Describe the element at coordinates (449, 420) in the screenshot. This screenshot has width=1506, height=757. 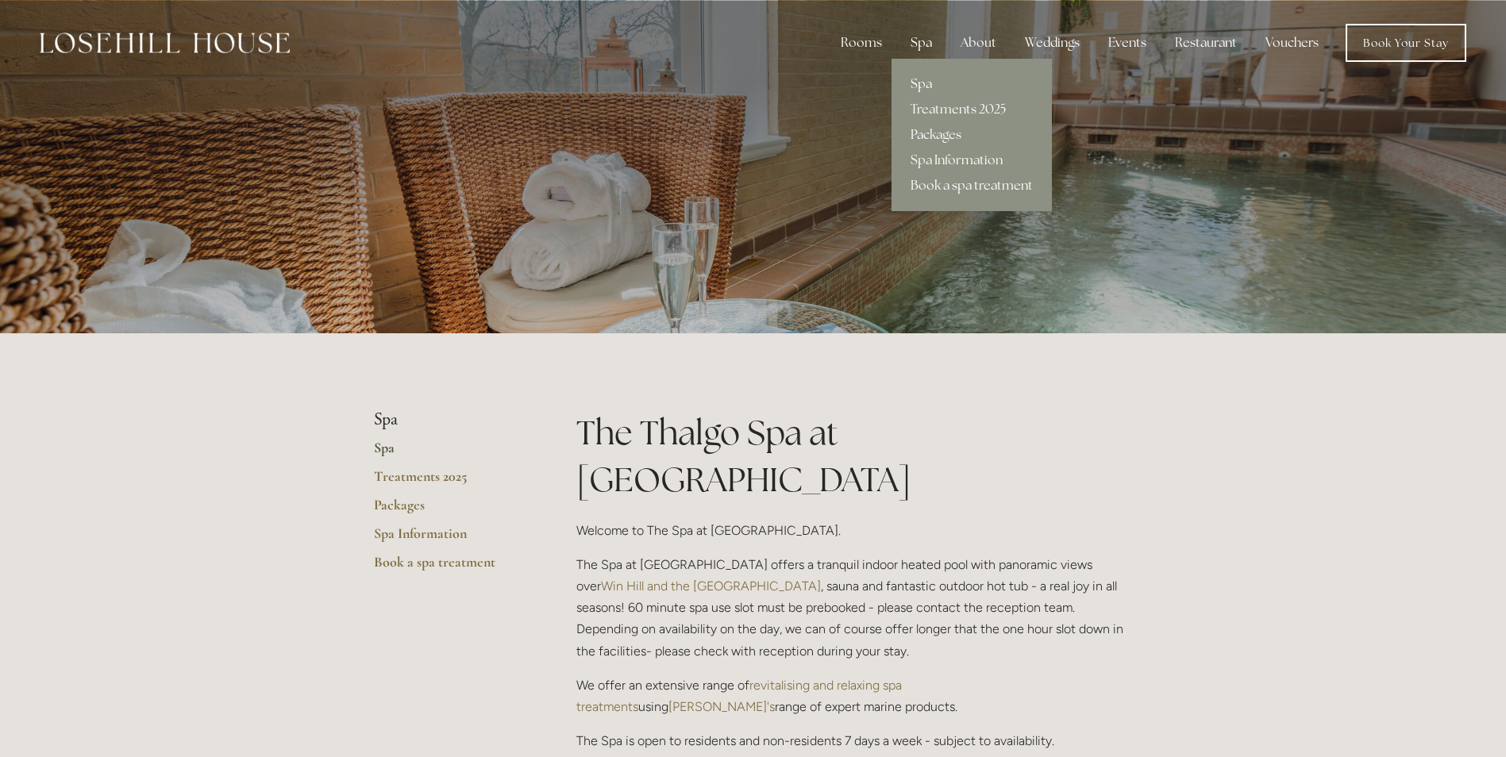
I see `li: Spa` at that location.